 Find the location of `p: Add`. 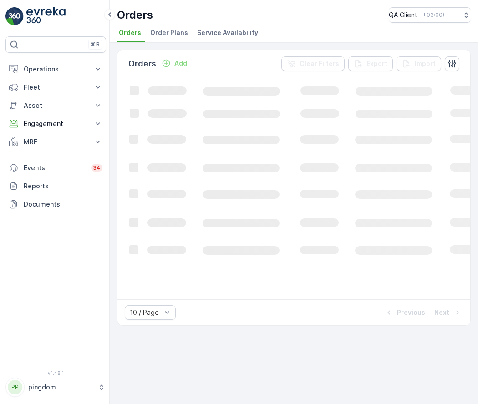

p: Add is located at coordinates (181, 63).